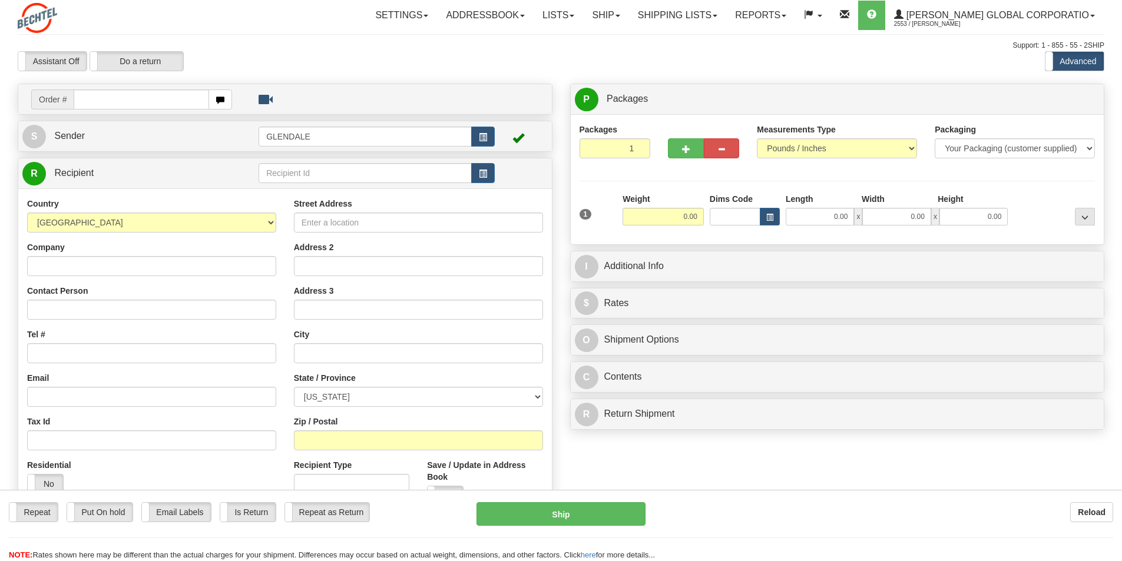 The width and height of the screenshot is (1122, 561). What do you see at coordinates (837, 340) in the screenshot?
I see `a: OShipment Options` at bounding box center [837, 340].